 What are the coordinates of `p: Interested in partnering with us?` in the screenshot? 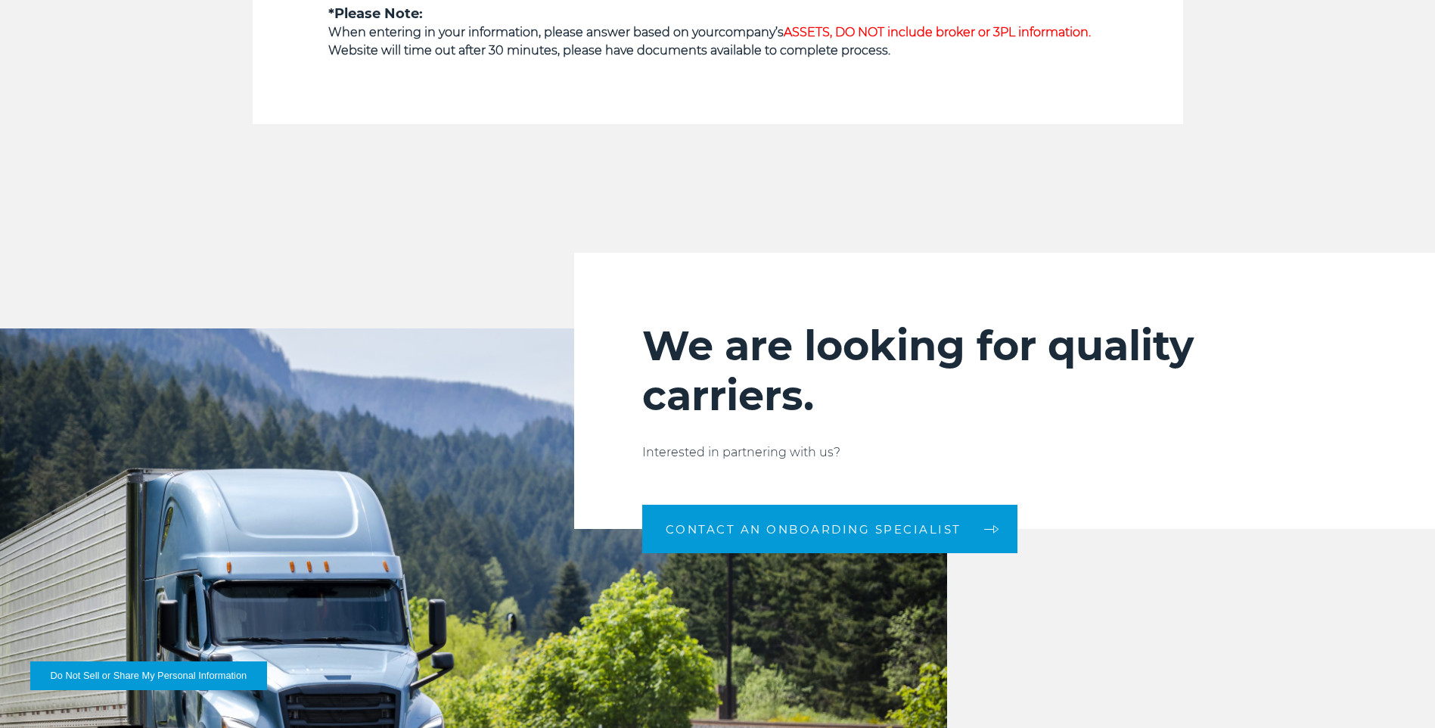 It's located at (1004, 452).